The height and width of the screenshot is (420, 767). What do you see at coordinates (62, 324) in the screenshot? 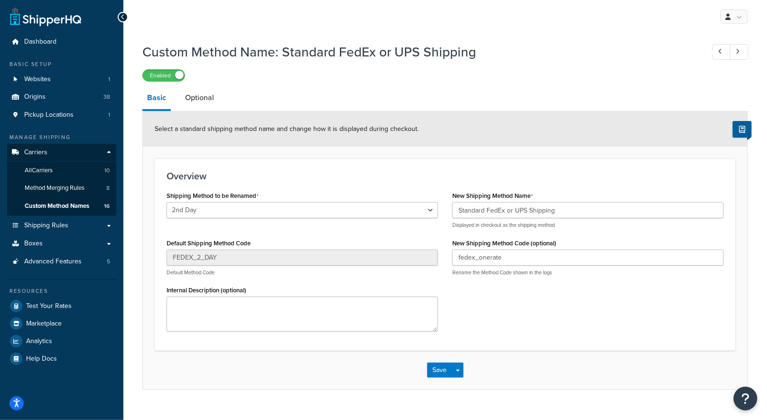
I see `li: Marketplace` at bounding box center [62, 324].